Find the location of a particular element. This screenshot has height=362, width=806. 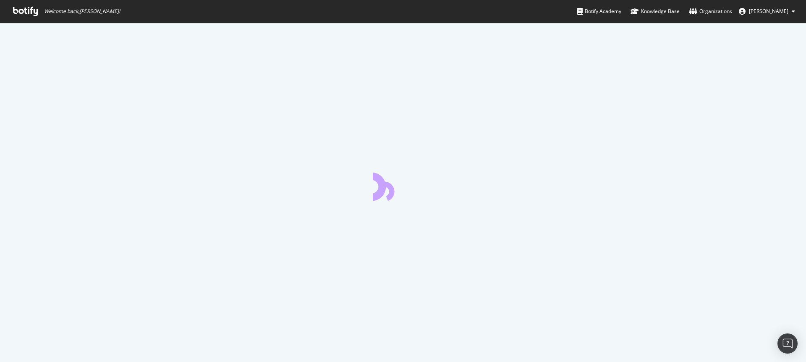

div: Open Intercom Messenger is located at coordinates (788, 343).